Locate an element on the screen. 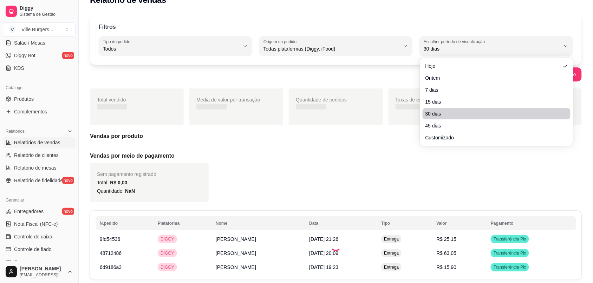  span: Relatórios de vendas is located at coordinates (37, 143).